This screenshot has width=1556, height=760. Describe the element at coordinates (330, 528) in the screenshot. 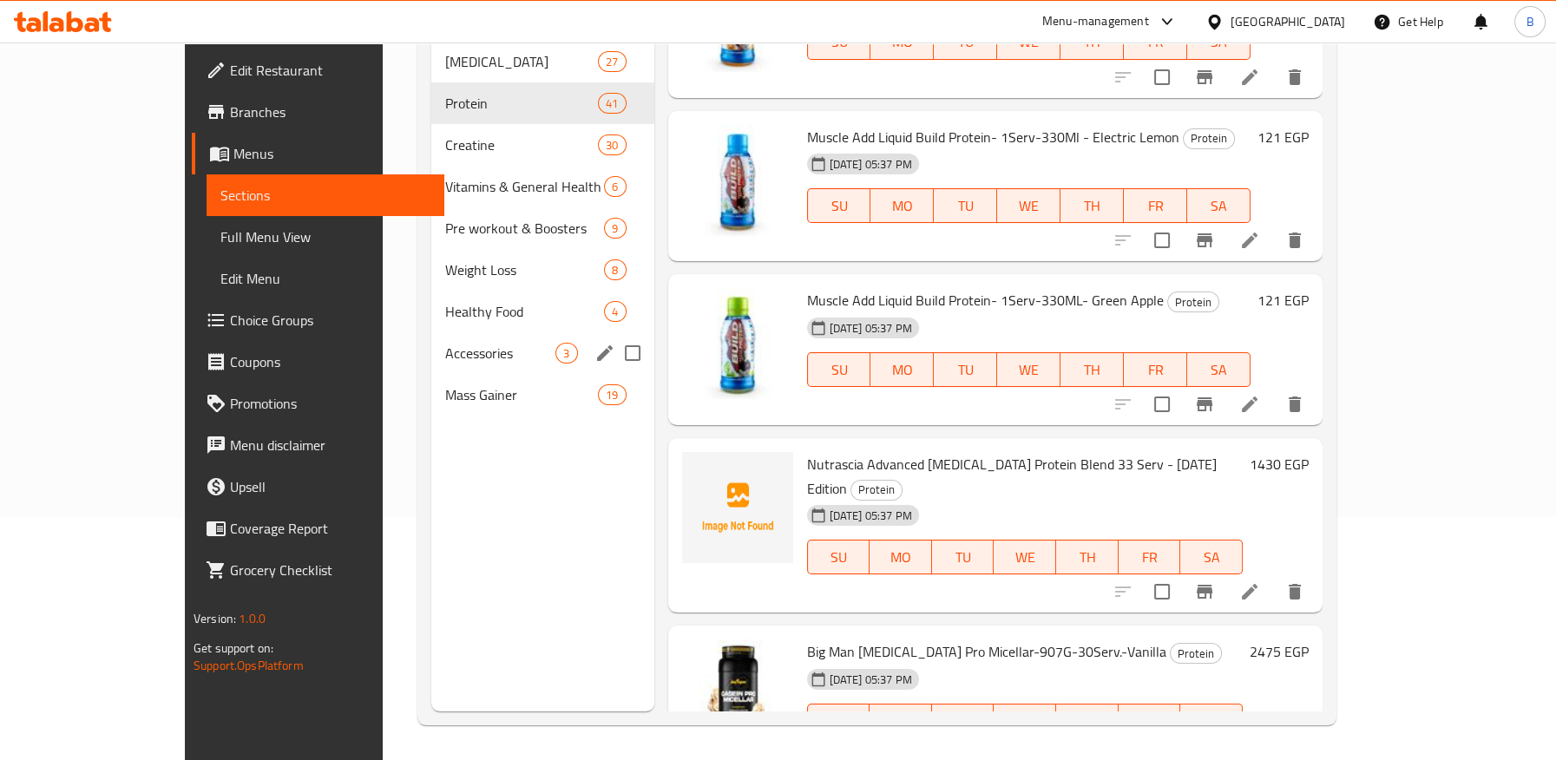

I see `span: Coverage Report` at that location.